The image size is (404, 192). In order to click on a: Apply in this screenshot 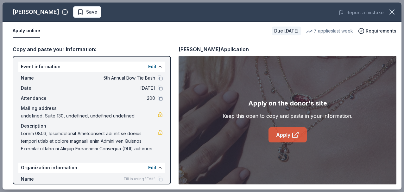, I will do `click(287, 135)`.